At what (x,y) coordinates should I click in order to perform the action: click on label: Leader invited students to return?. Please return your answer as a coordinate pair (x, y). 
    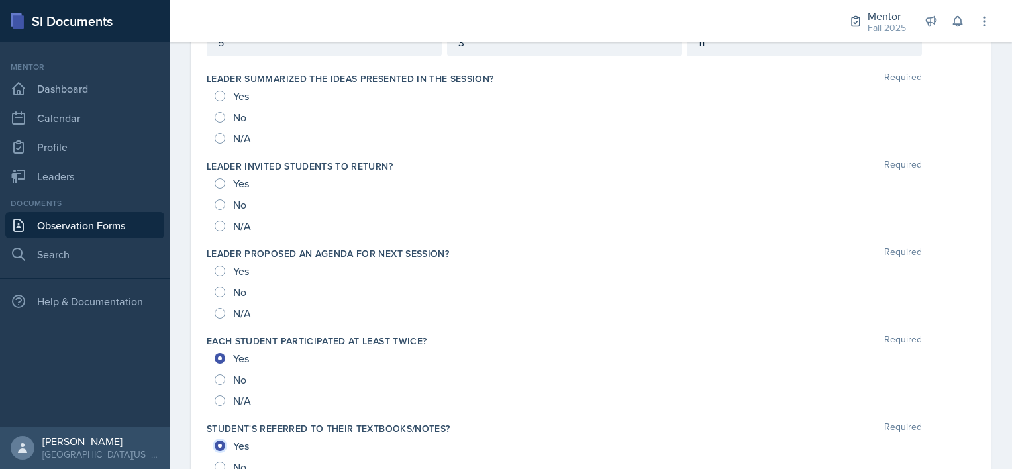
    Looking at the image, I should click on (299, 166).